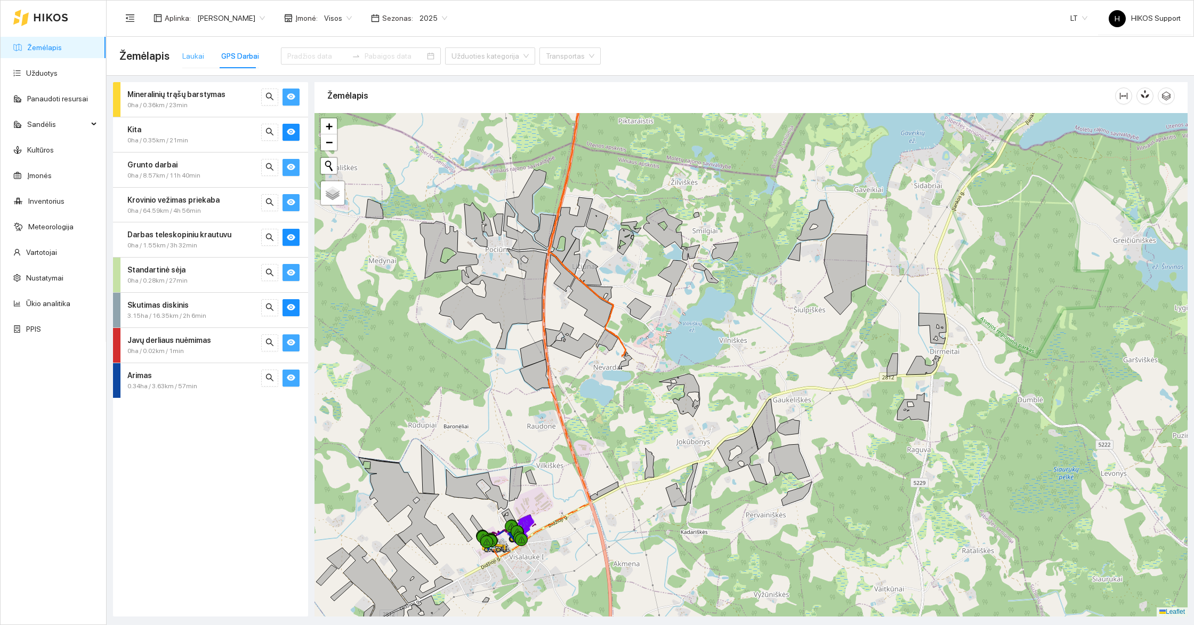 This screenshot has height=625, width=1194. Describe the element at coordinates (176, 94) in the screenshot. I see `strong: Mineralinių trąšų barstymas` at that location.